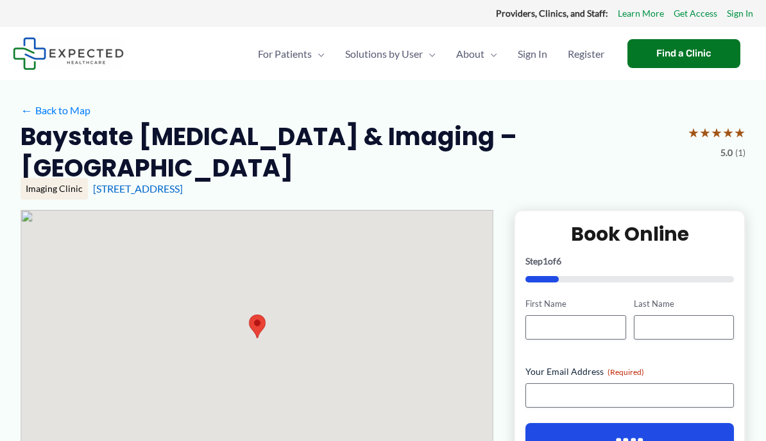 Image resolution: width=766 pixels, height=441 pixels. Describe the element at coordinates (726, 153) in the screenshot. I see `span: 5.0` at that location.